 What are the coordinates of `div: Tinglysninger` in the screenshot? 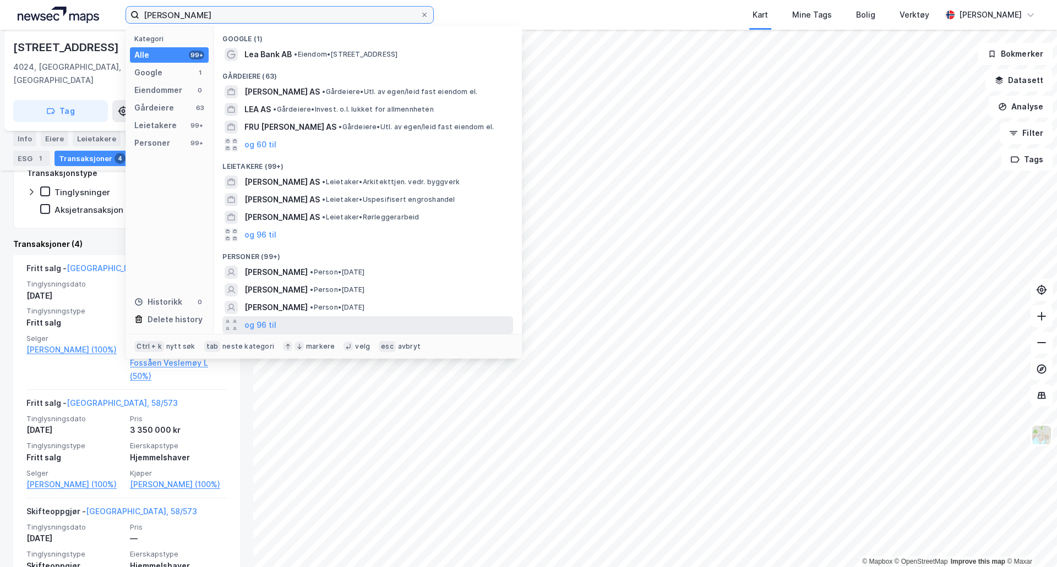 It's located at (82, 192).